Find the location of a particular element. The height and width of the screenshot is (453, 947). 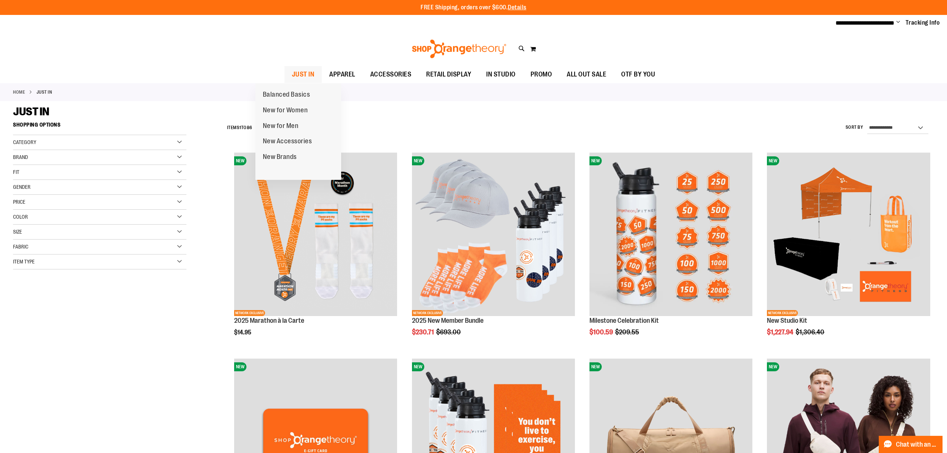

img: Shop Orangetheory is located at coordinates (459, 49).